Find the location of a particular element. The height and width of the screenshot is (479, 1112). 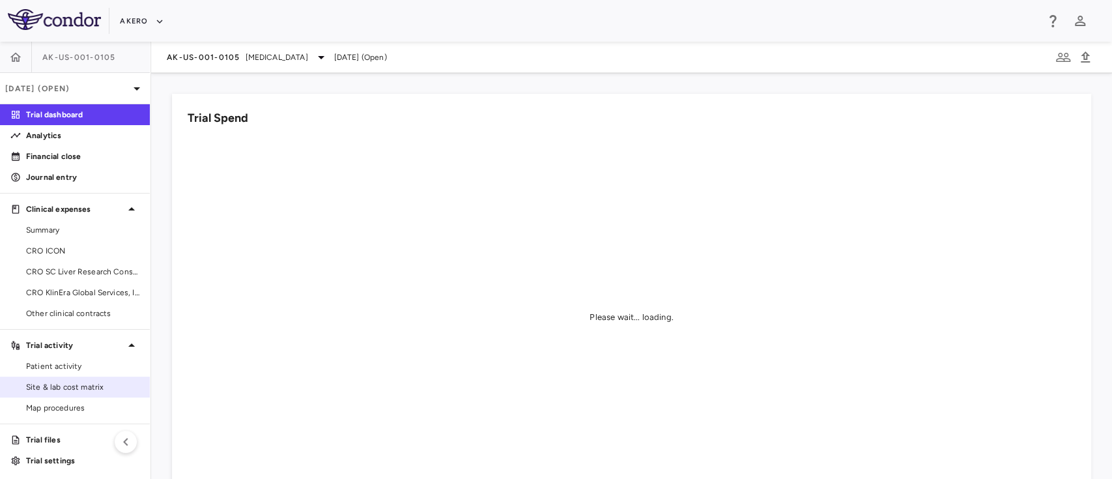

p: Trial activity is located at coordinates (75, 345).